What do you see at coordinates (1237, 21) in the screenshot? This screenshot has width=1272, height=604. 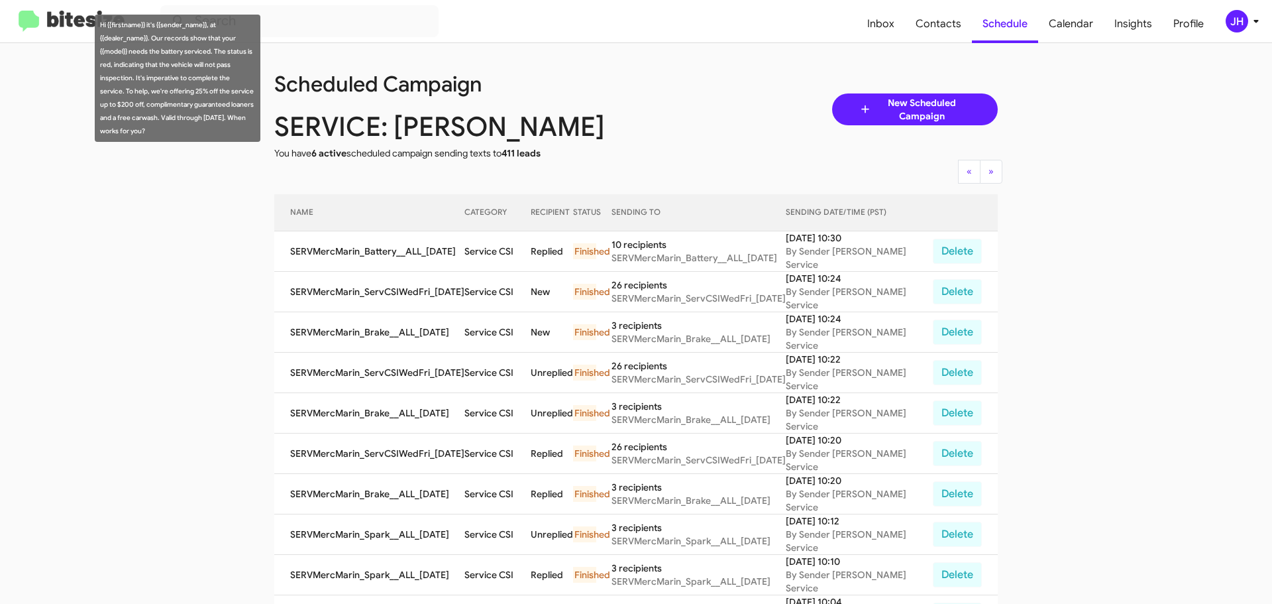 I see `div: JH` at bounding box center [1237, 21].